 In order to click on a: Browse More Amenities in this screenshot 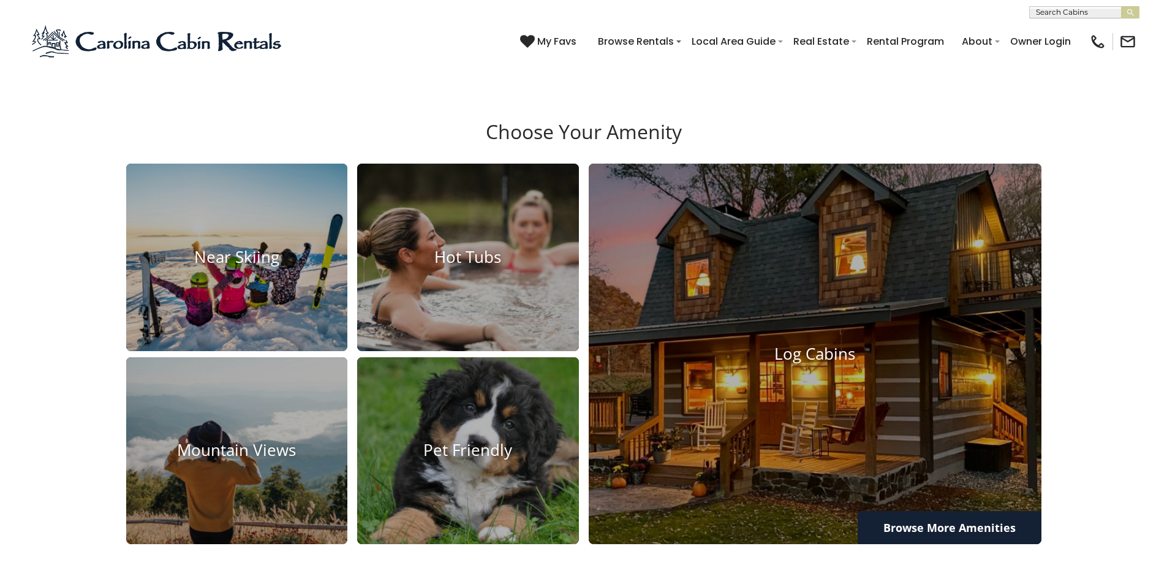, I will do `click(949, 527)`.